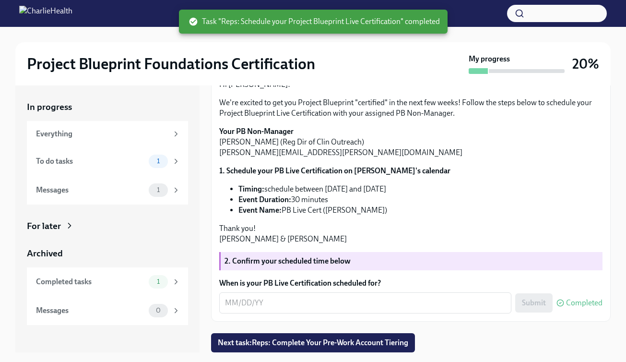  What do you see at coordinates (107, 190) in the screenshot?
I see `a: Messages1` at bounding box center [107, 190].